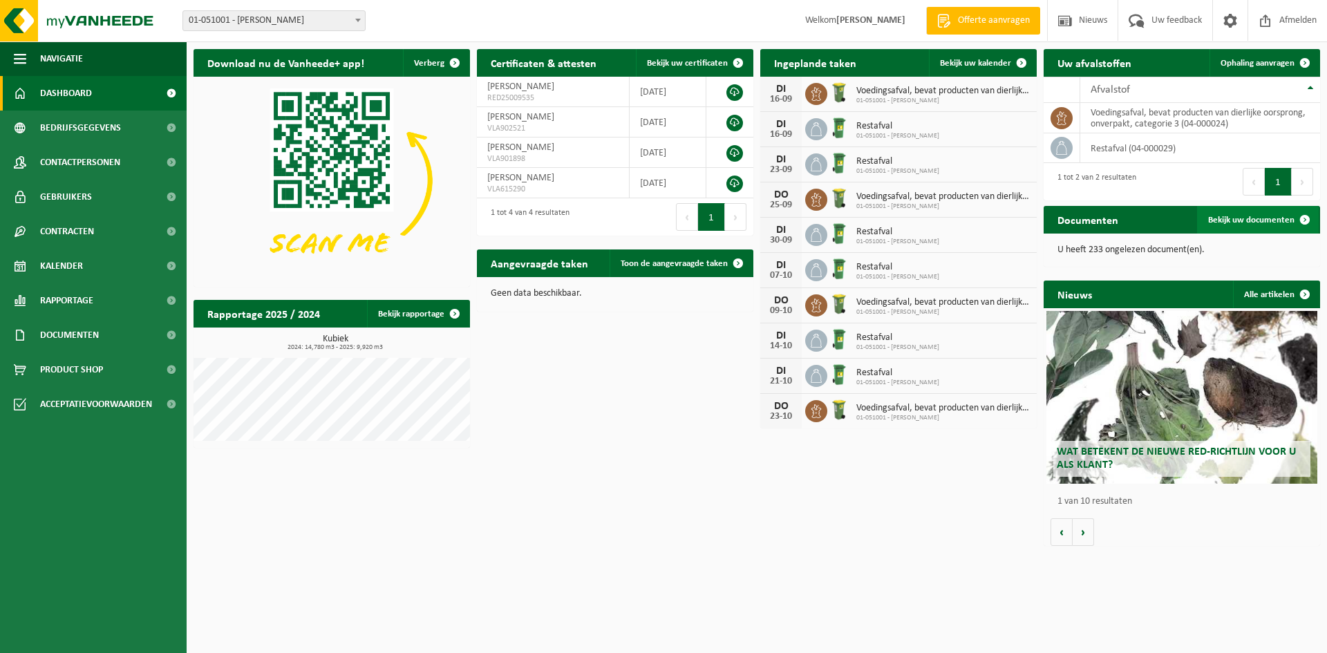  What do you see at coordinates (781, 241) in the screenshot?
I see `div: 30-09` at bounding box center [781, 241].